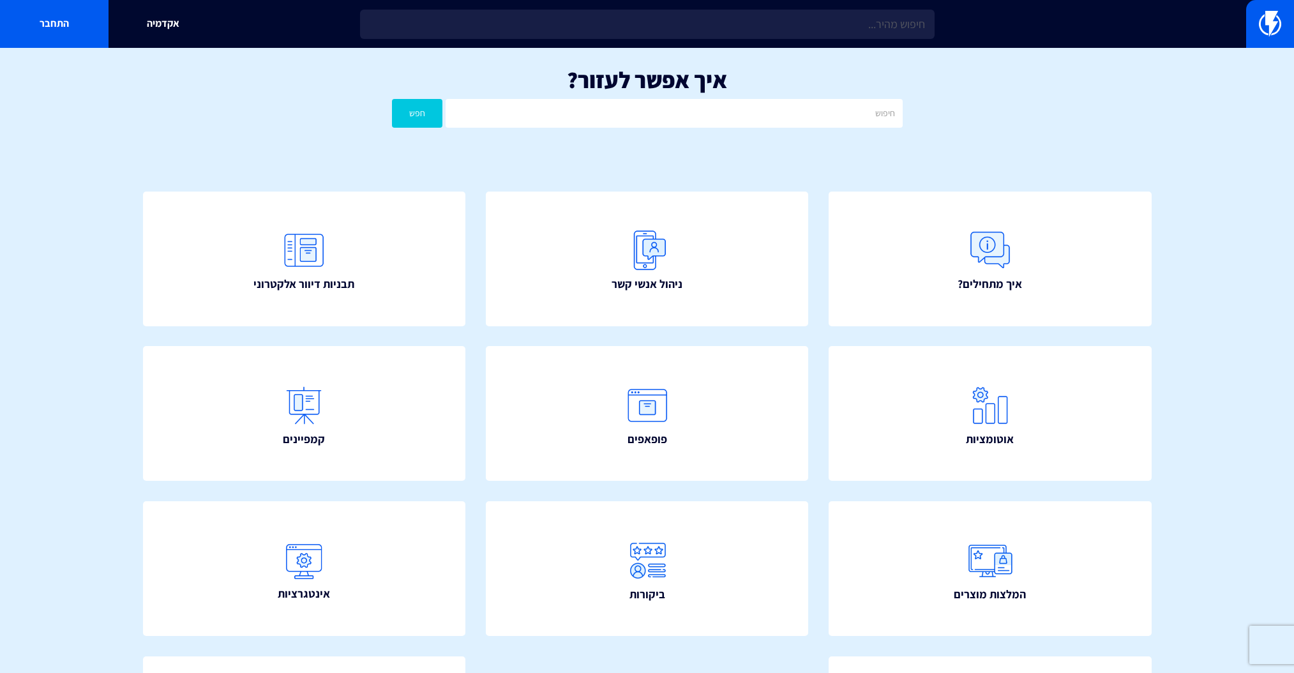  Describe the element at coordinates (304, 413) in the screenshot. I see `a: קמפיינים` at that location.